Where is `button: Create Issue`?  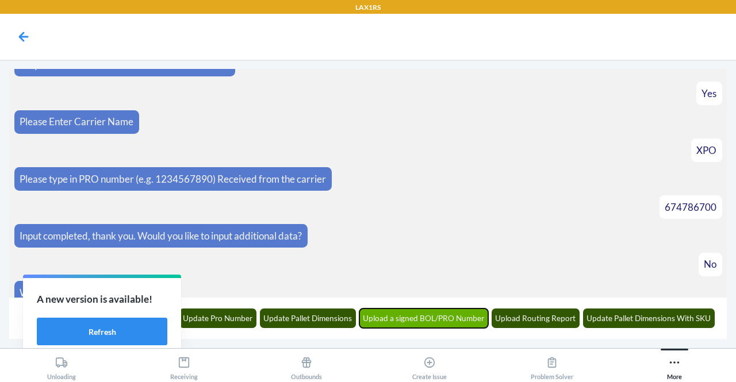 button: Create Issue is located at coordinates (429, 364).